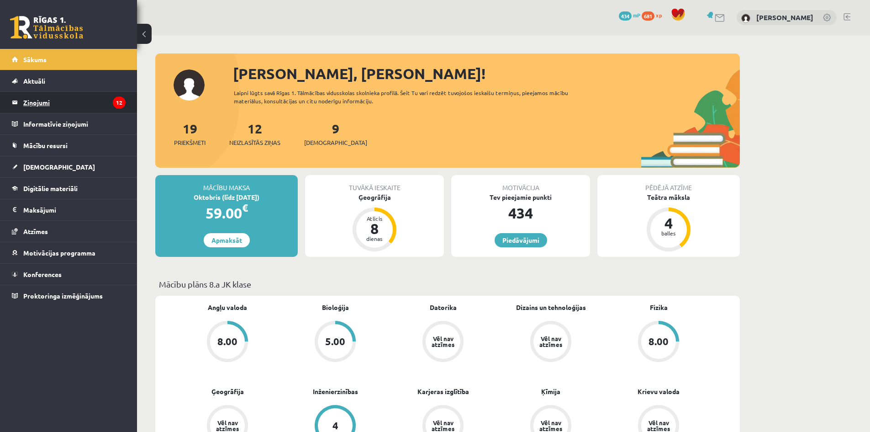 This screenshot has height=432, width=870. What do you see at coordinates (34, 81) in the screenshot?
I see `span: Aktuāli` at bounding box center [34, 81].